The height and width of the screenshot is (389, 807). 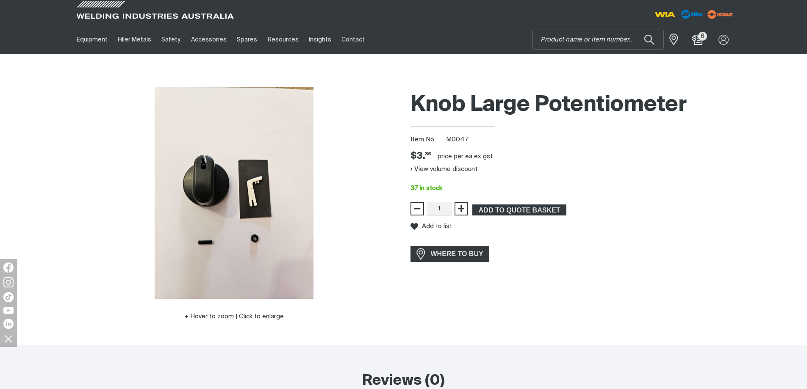 What do you see at coordinates (209, 39) in the screenshot?
I see `a: Accessories` at bounding box center [209, 39].